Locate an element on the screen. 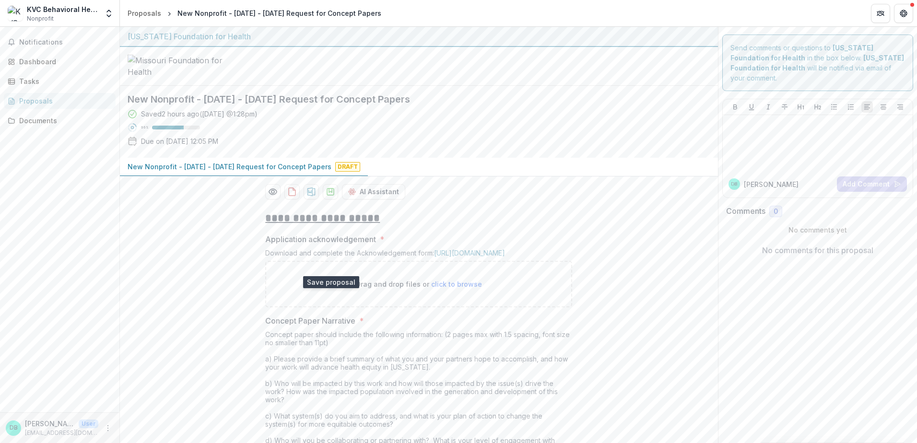 The image size is (917, 443). p: Concept Paper Narrative is located at coordinates (310, 321).